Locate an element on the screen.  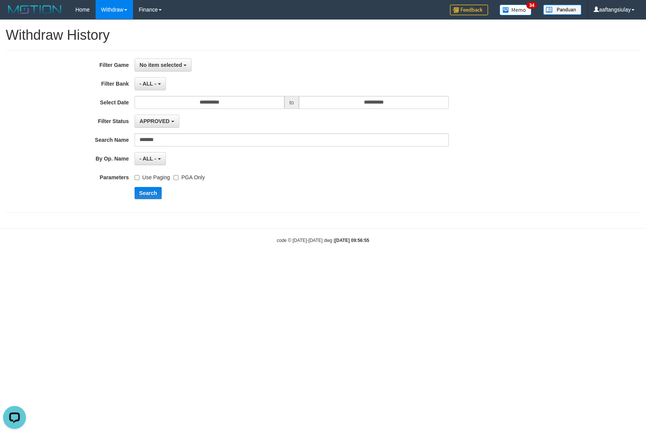
span: No item selected is located at coordinates (161, 65).